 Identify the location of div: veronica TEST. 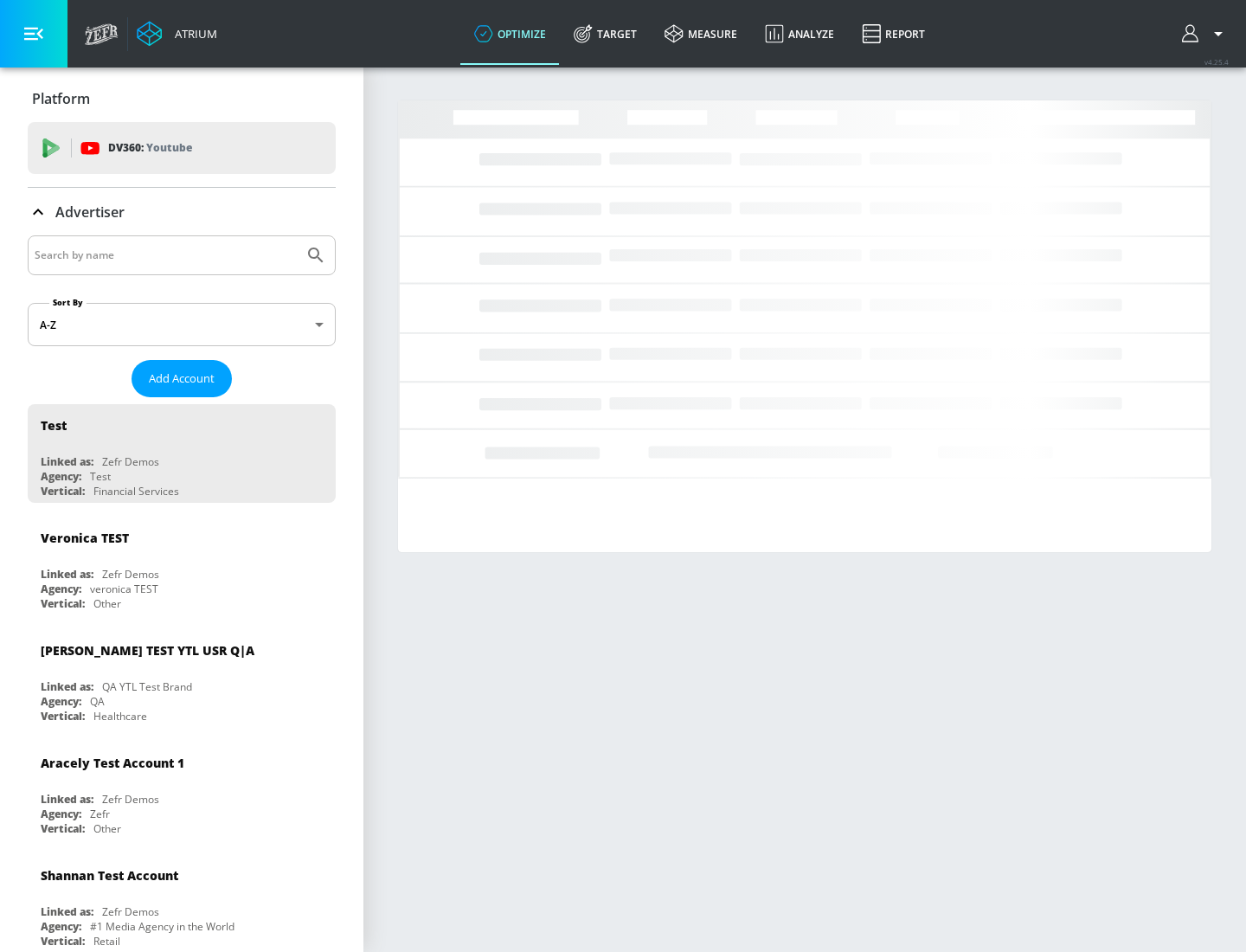
(124, 588).